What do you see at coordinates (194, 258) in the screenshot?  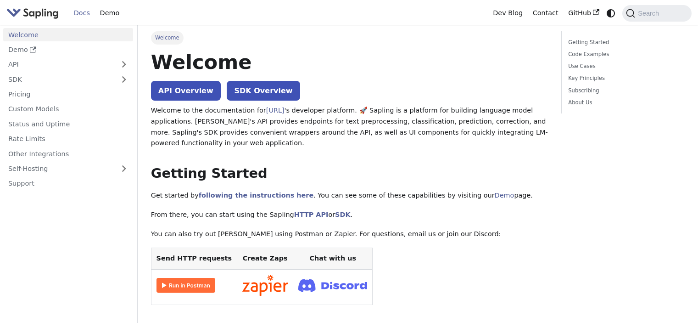 I see `th: Send HTTP requests` at bounding box center [194, 258].